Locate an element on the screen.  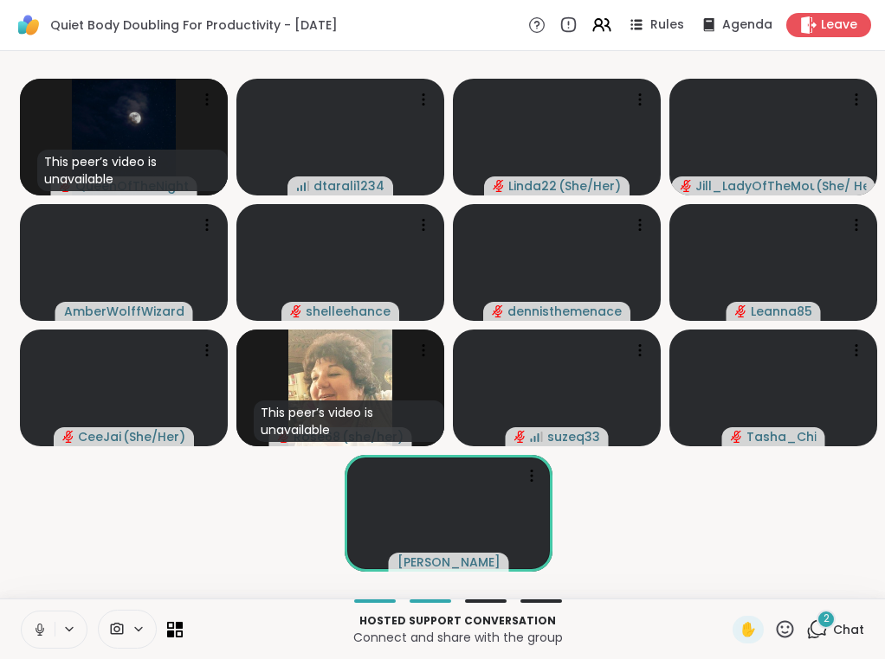
span: Agenda is located at coordinates (747, 25).